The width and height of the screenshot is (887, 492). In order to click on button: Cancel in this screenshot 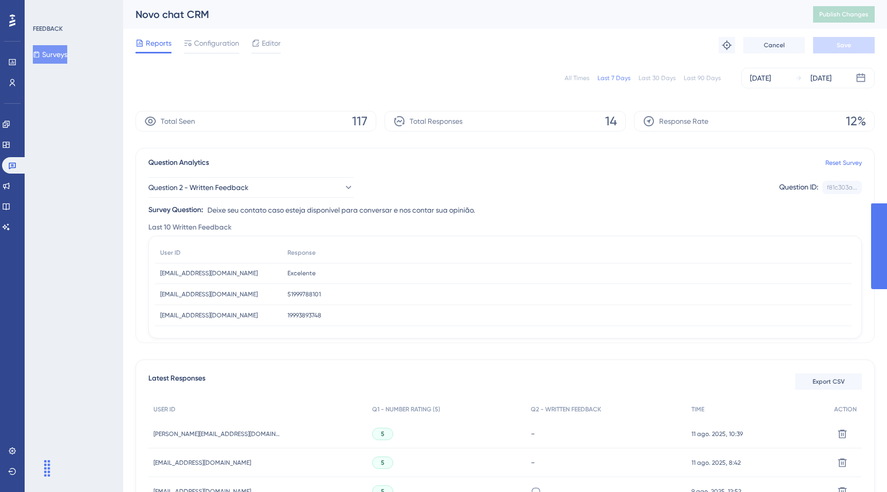, I will do `click(774, 45)`.